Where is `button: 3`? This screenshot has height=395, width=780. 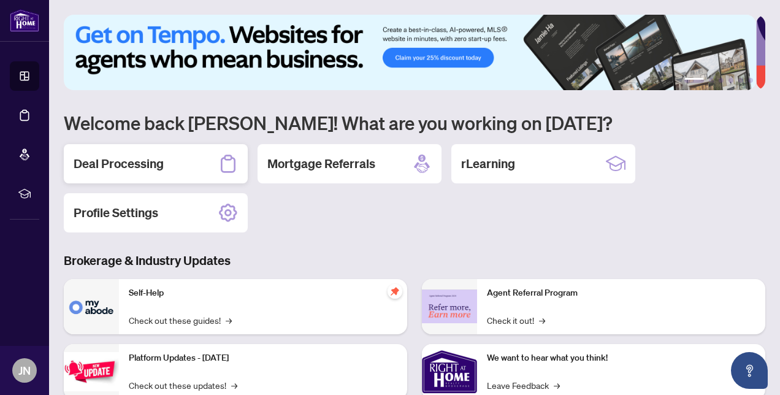
button: 3 is located at coordinates (721, 80).